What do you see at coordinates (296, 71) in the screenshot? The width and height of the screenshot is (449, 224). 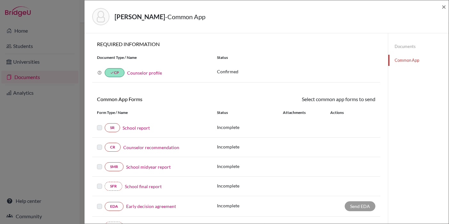 I see `p: Confirmed` at bounding box center [296, 71].